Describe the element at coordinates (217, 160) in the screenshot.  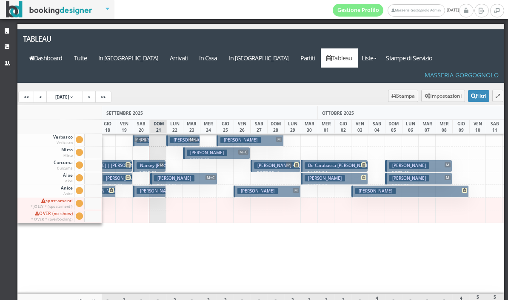
I see `p: € 2232.00` at that location.